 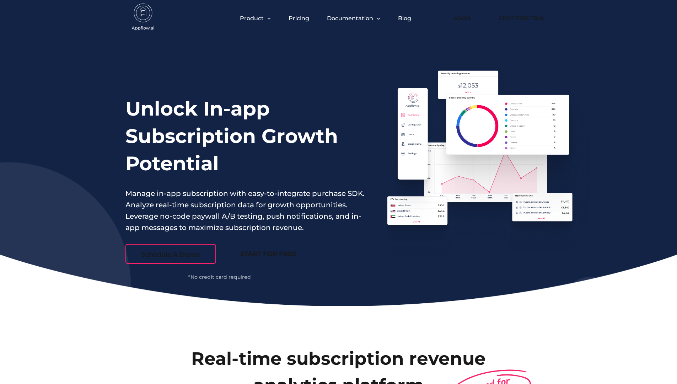 What do you see at coordinates (299, 18) in the screenshot?
I see `a: Pricing` at bounding box center [299, 18].